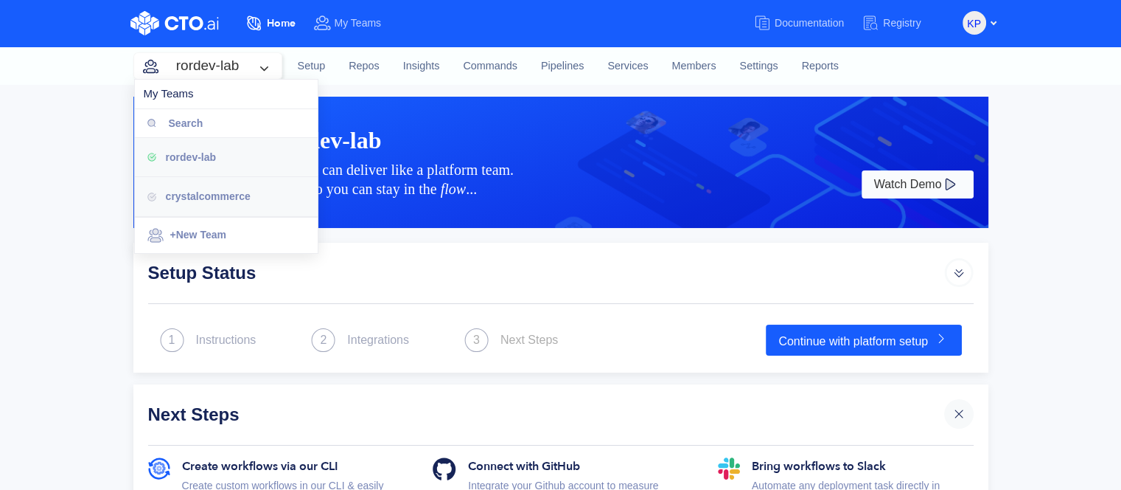  What do you see at coordinates (627, 66) in the screenshot?
I see `a: Services` at bounding box center [627, 66].